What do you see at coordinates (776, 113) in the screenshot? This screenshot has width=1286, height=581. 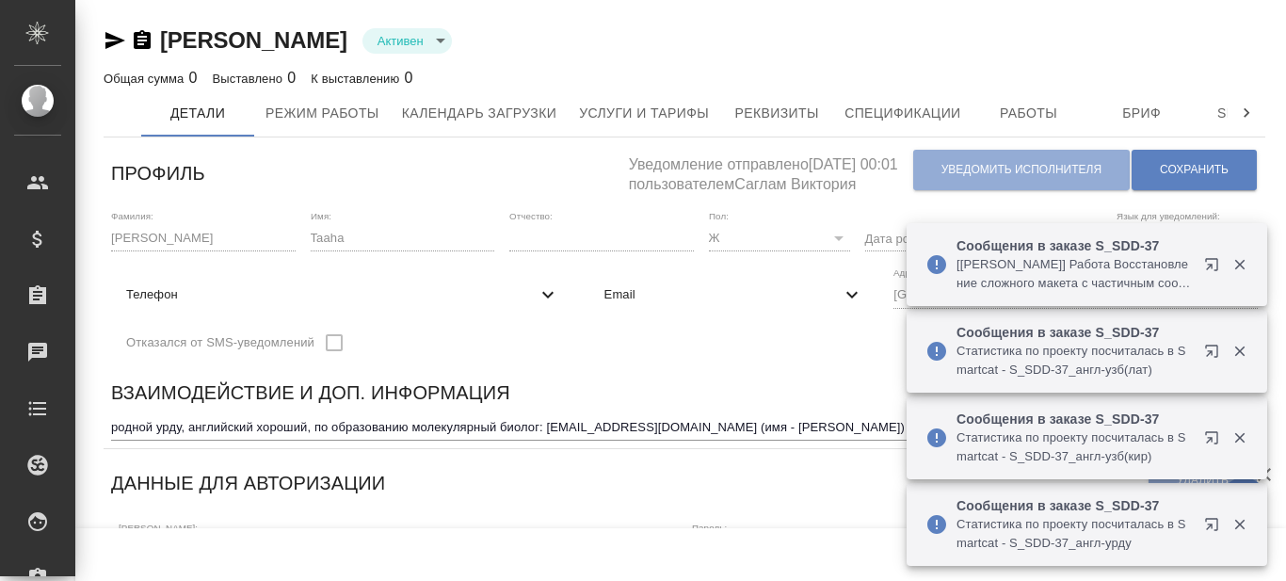 I see `span: Реквизиты` at bounding box center [776, 113].